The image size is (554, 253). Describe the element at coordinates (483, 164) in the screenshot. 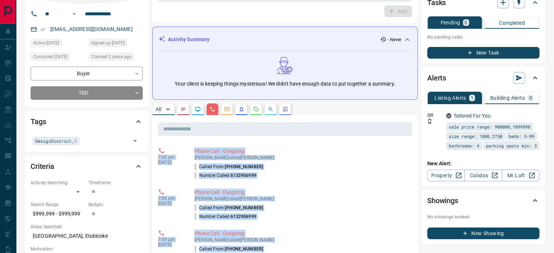

I see `p: New Alert:` at that location.